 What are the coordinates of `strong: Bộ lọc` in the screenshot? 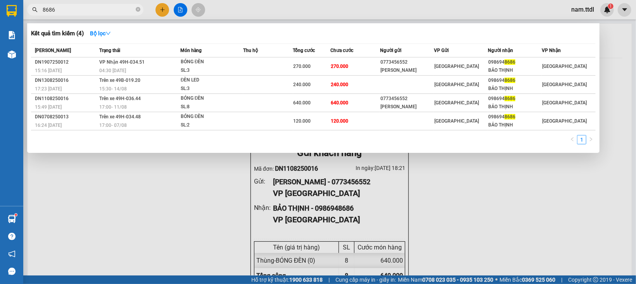 It's located at (100, 33).